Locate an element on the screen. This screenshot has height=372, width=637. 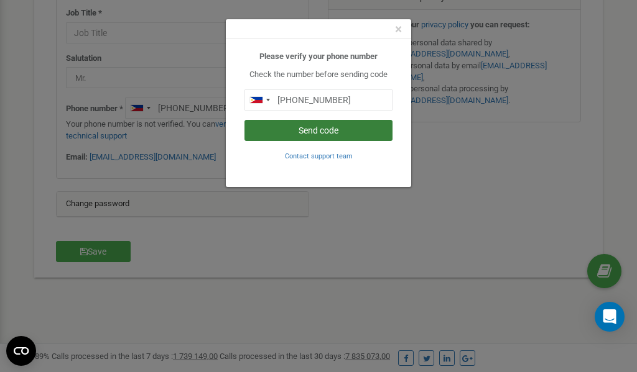
input: 0905 123 4567 is located at coordinates (318, 100).